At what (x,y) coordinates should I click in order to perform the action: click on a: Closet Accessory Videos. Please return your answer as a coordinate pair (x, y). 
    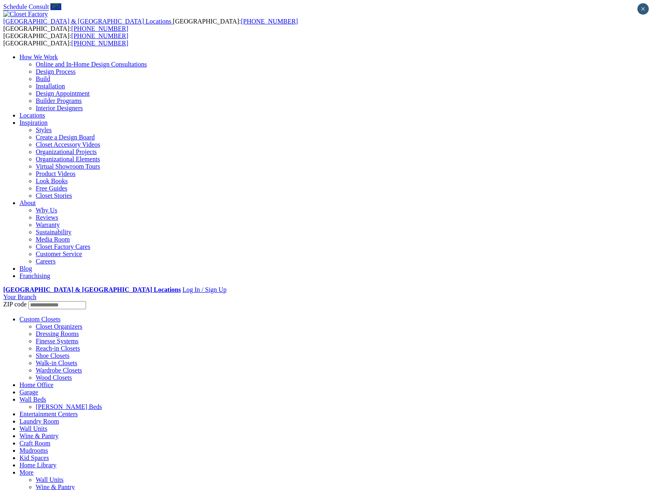
    Looking at the image, I should click on (68, 144).